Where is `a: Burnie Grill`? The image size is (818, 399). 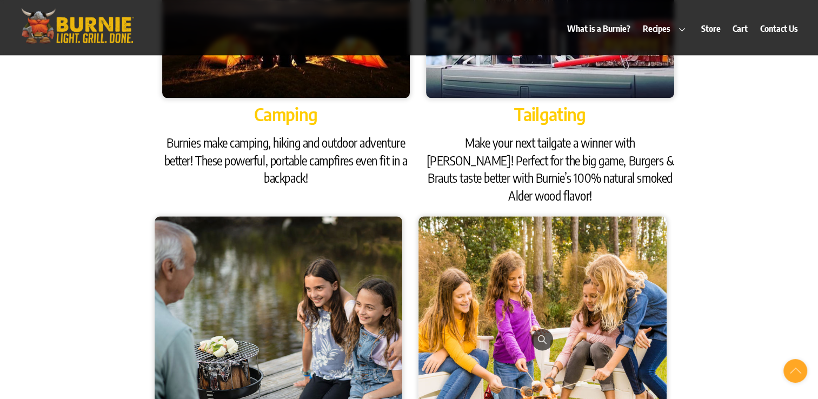
a: Burnie Grill is located at coordinates (77, 40).